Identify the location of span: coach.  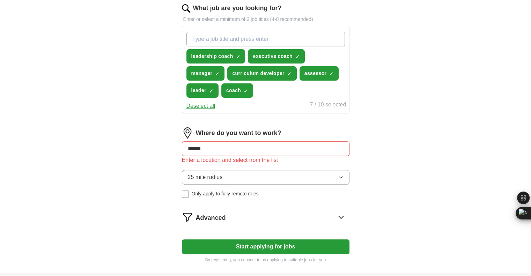
(234, 90).